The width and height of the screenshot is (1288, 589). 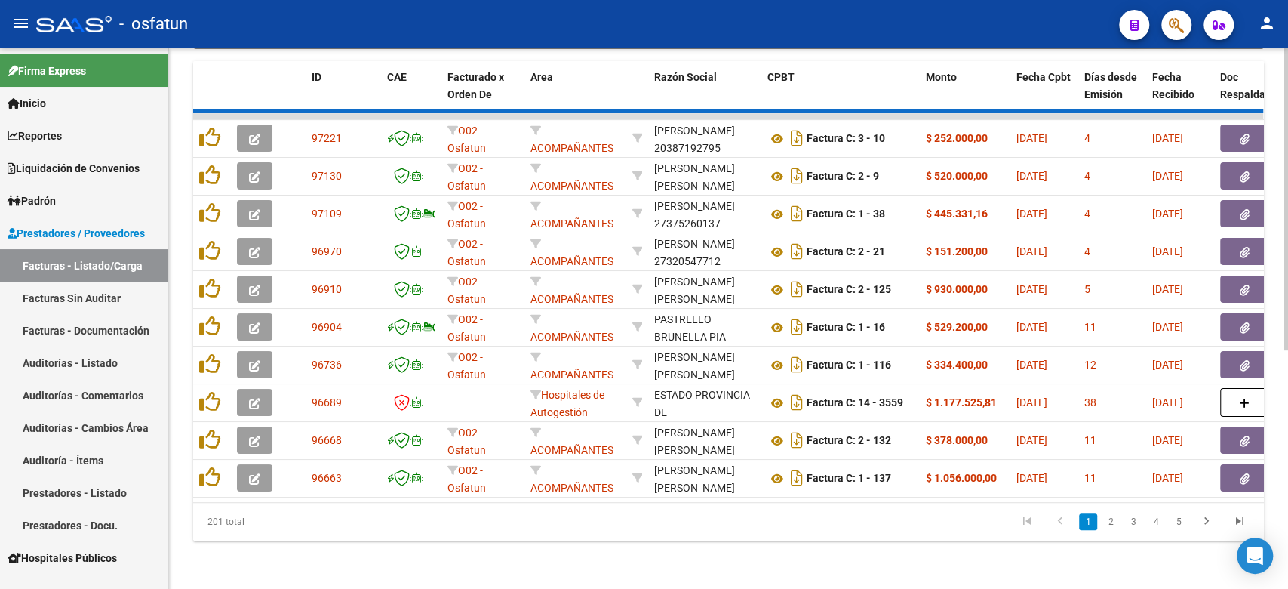 I want to click on strong: Factura C: 3 - 10, so click(x=846, y=139).